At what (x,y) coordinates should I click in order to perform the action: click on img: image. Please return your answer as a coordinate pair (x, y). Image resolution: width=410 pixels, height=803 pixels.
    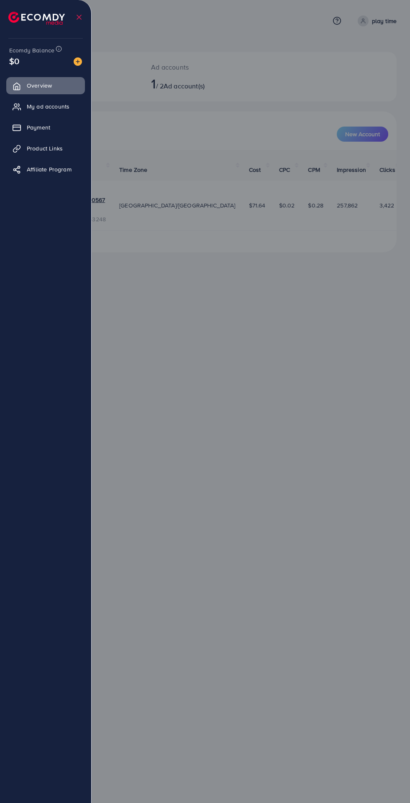
    Looking at the image, I should click on (78, 62).